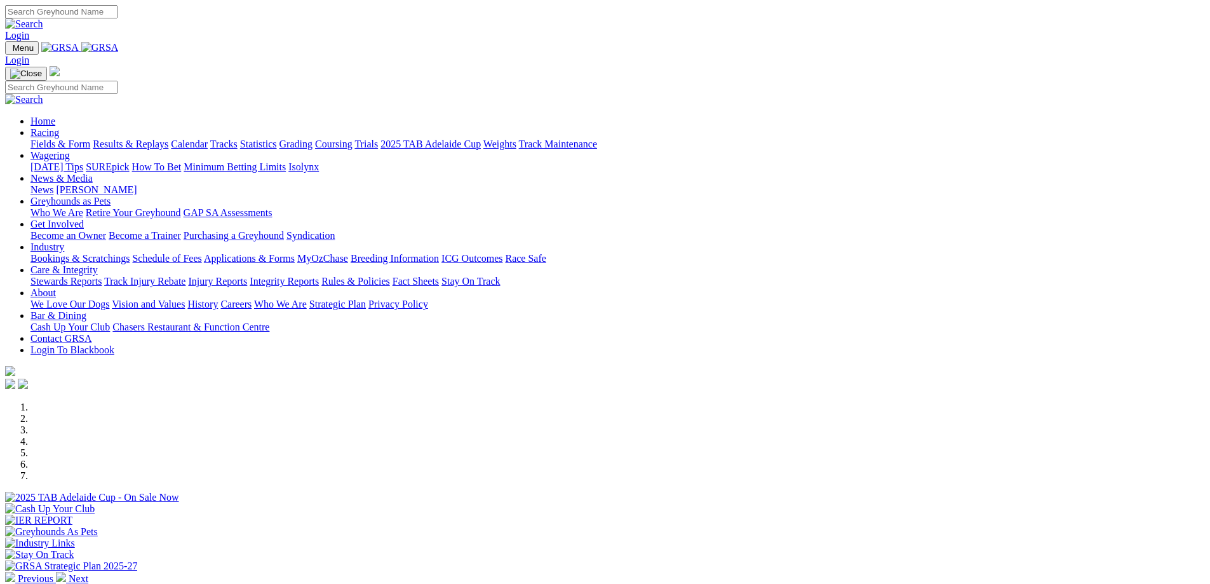 Image resolution: width=1210 pixels, height=584 pixels. Describe the element at coordinates (471, 281) in the screenshot. I see `a: Stay On Track` at that location.